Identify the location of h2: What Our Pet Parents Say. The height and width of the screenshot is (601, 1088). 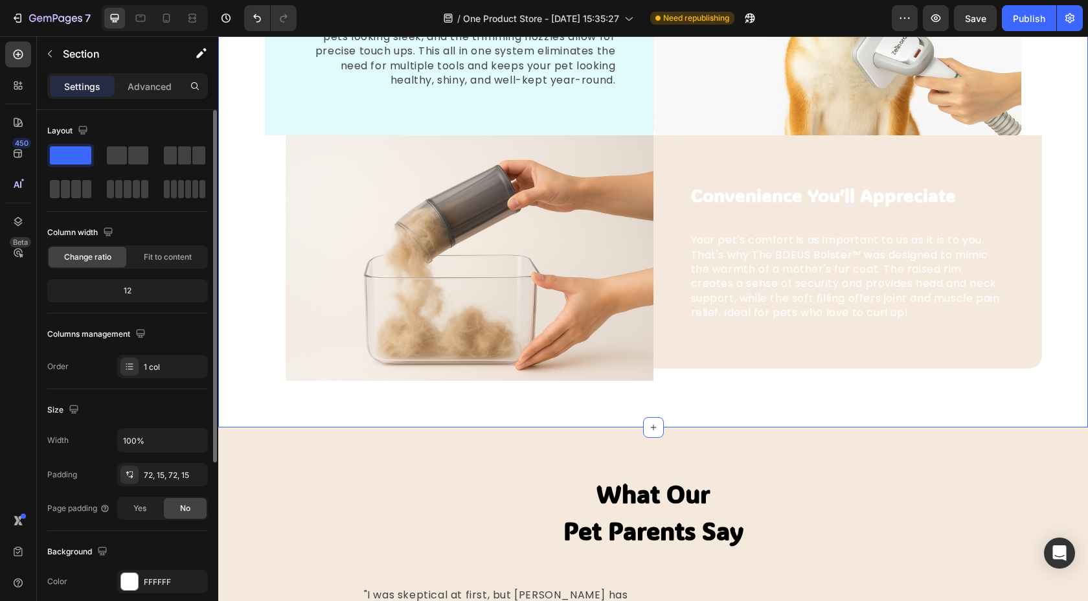
(435, 476).